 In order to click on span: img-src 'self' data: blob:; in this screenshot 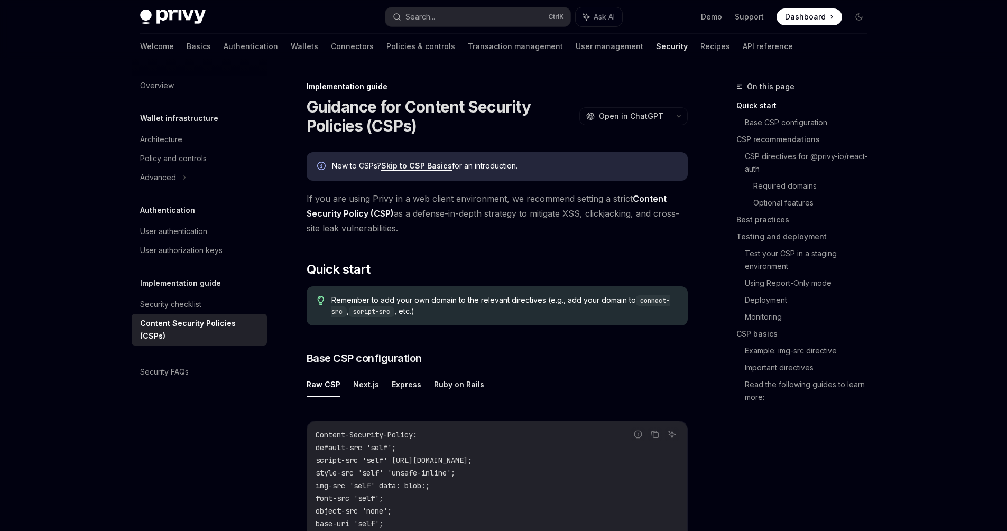, I will do `click(373, 486)`.